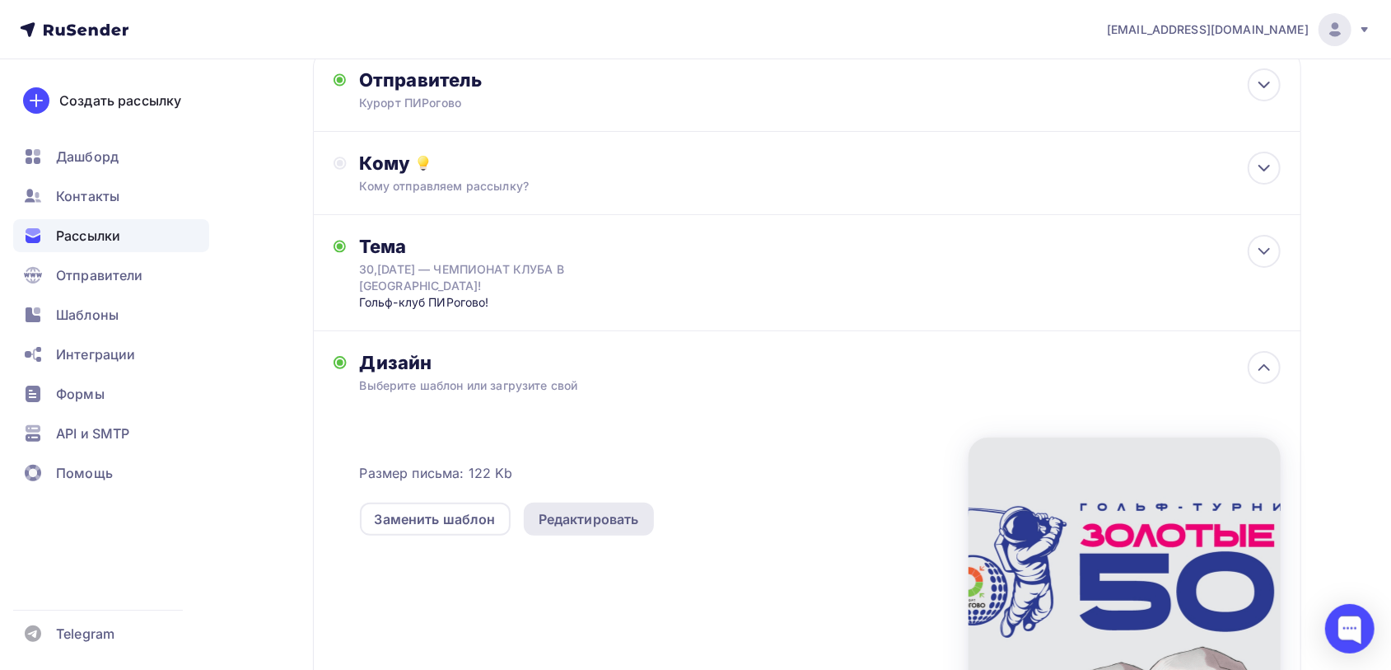  Describe the element at coordinates (820, 163) in the screenshot. I see `div: Кому` at that location.